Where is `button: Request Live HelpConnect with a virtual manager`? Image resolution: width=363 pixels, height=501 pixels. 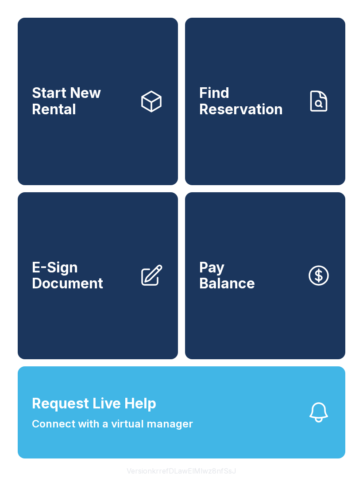
button: Request Live HelpConnect with a virtual manager is located at coordinates (181, 412).